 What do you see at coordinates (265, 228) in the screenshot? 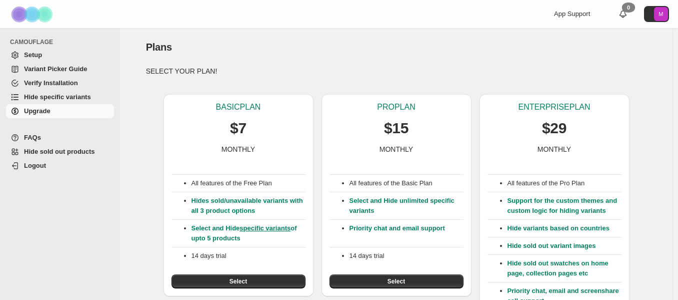
I see `a: specific variants` at bounding box center [265, 228].